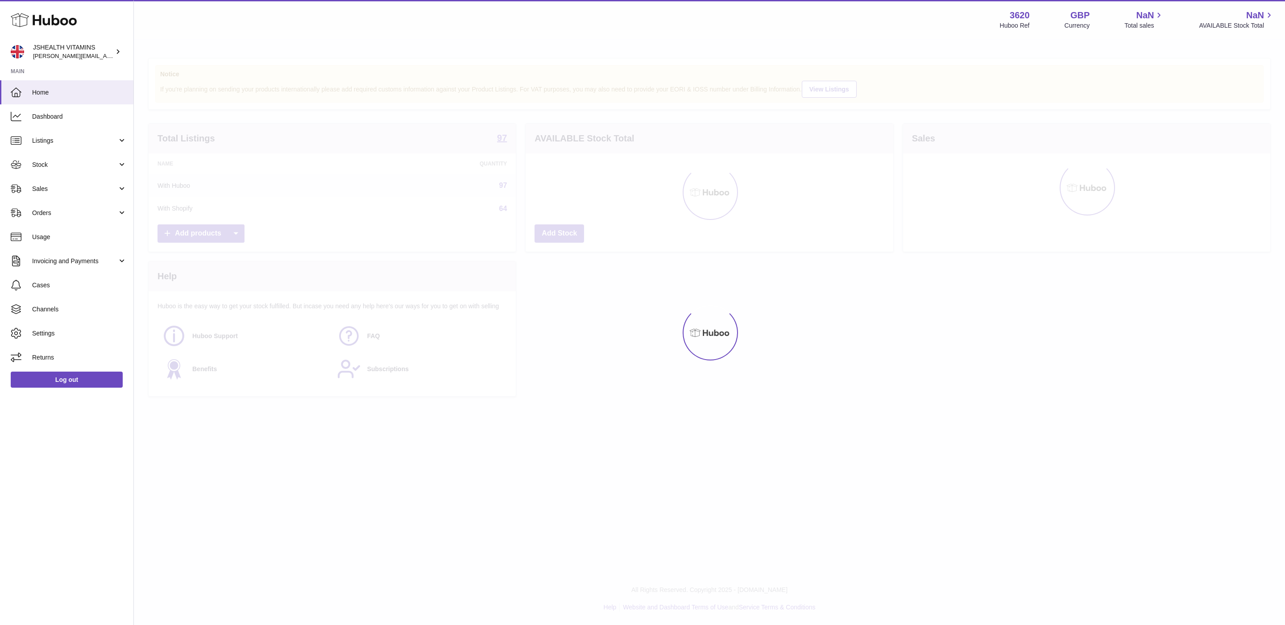  What do you see at coordinates (79, 116) in the screenshot?
I see `span: Dashboard` at bounding box center [79, 116].